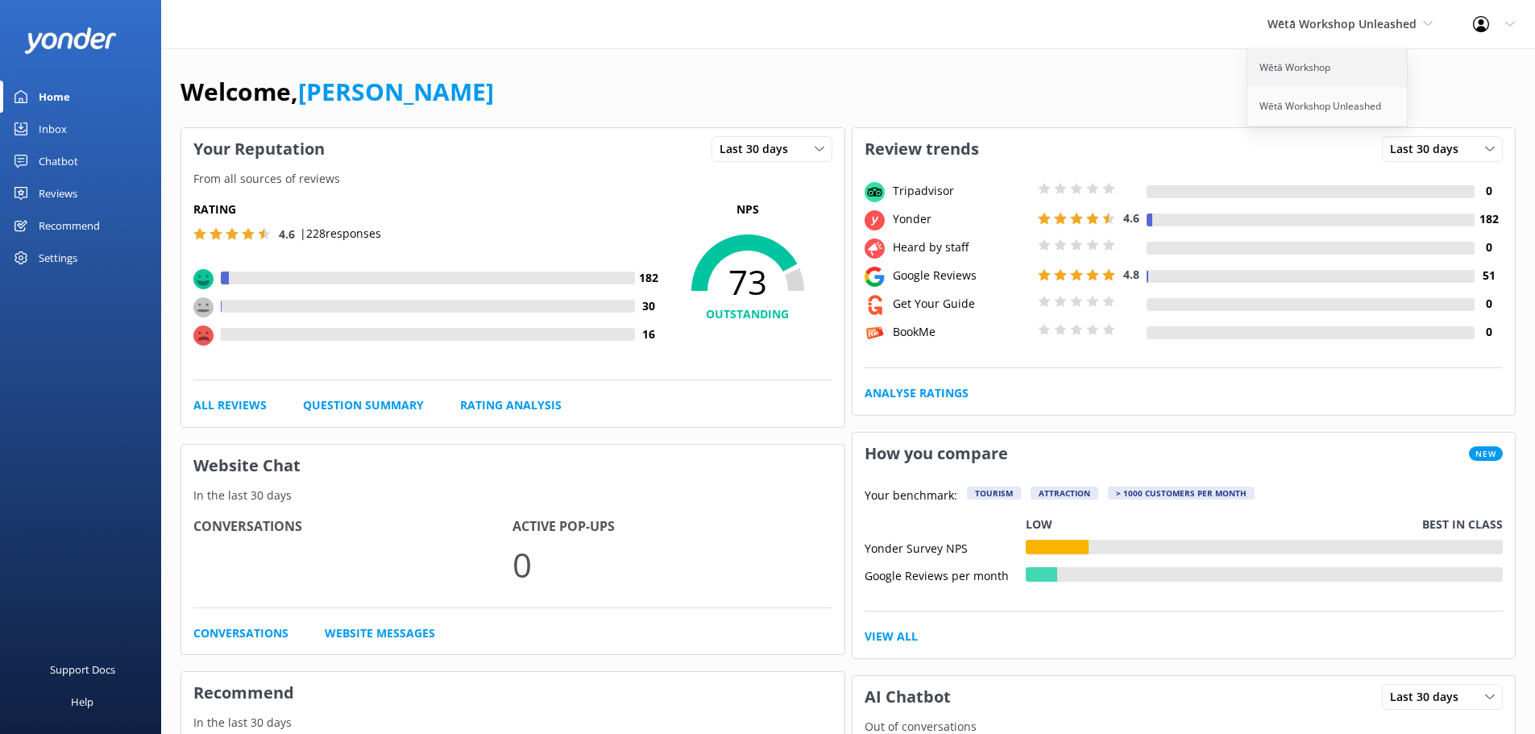 The image size is (1535, 734). What do you see at coordinates (1328, 106) in the screenshot?
I see `a: Wētā Workshop Unleashed` at bounding box center [1328, 106].